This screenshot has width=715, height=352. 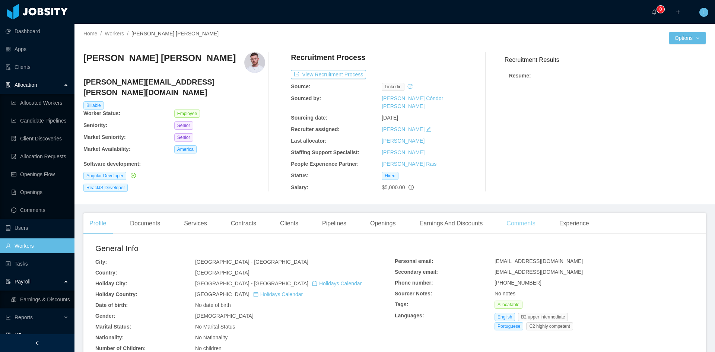 What do you see at coordinates (429, 129) in the screenshot?
I see `i: icon: edit` at bounding box center [429, 129].